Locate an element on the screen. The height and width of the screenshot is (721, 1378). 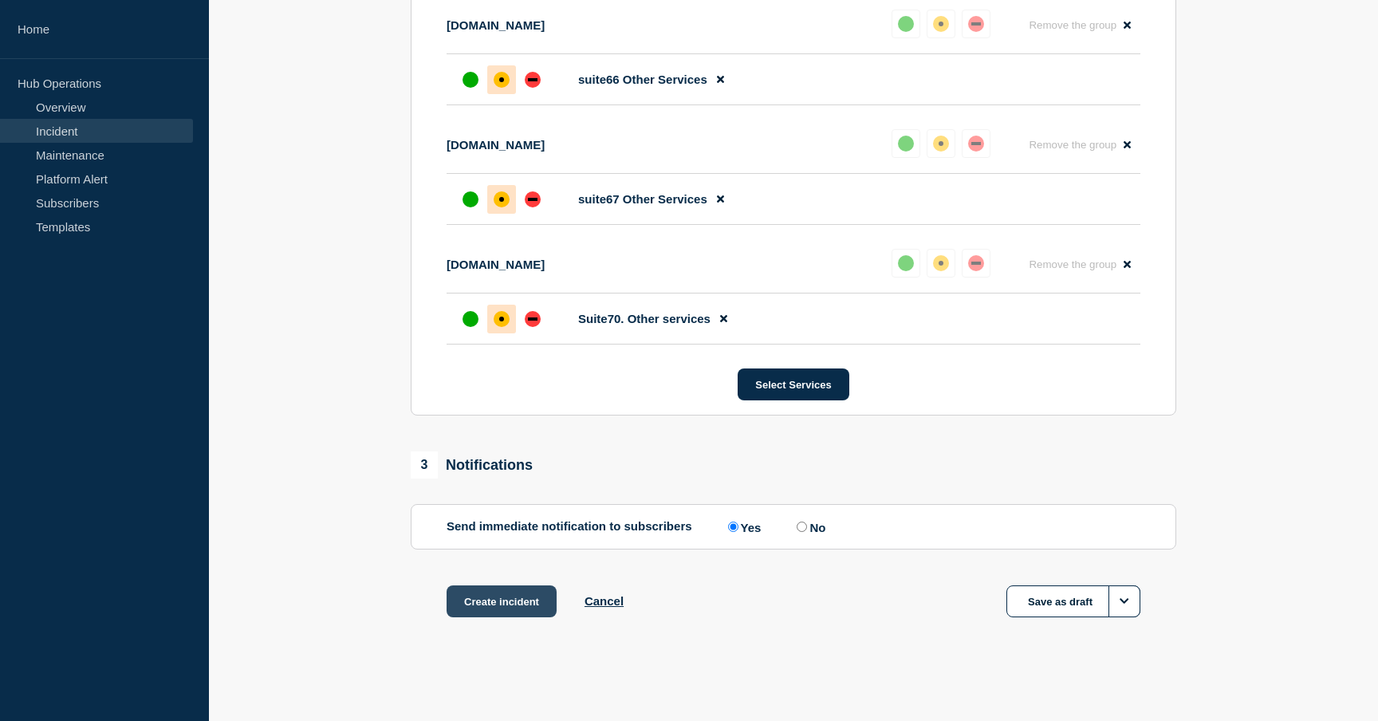
button: Save as draft is located at coordinates (1074, 601).